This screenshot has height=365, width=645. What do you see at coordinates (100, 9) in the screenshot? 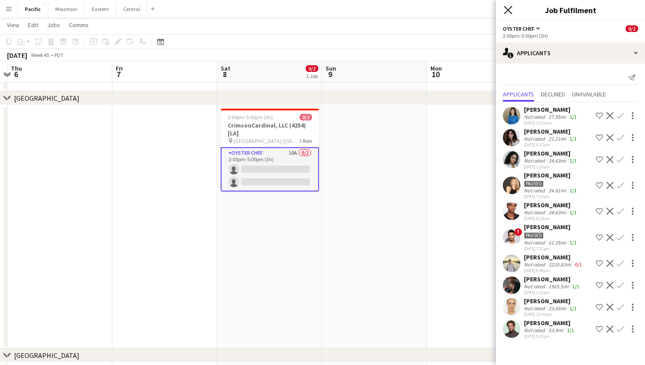
I see `button: Eastern` at bounding box center [100, 9].